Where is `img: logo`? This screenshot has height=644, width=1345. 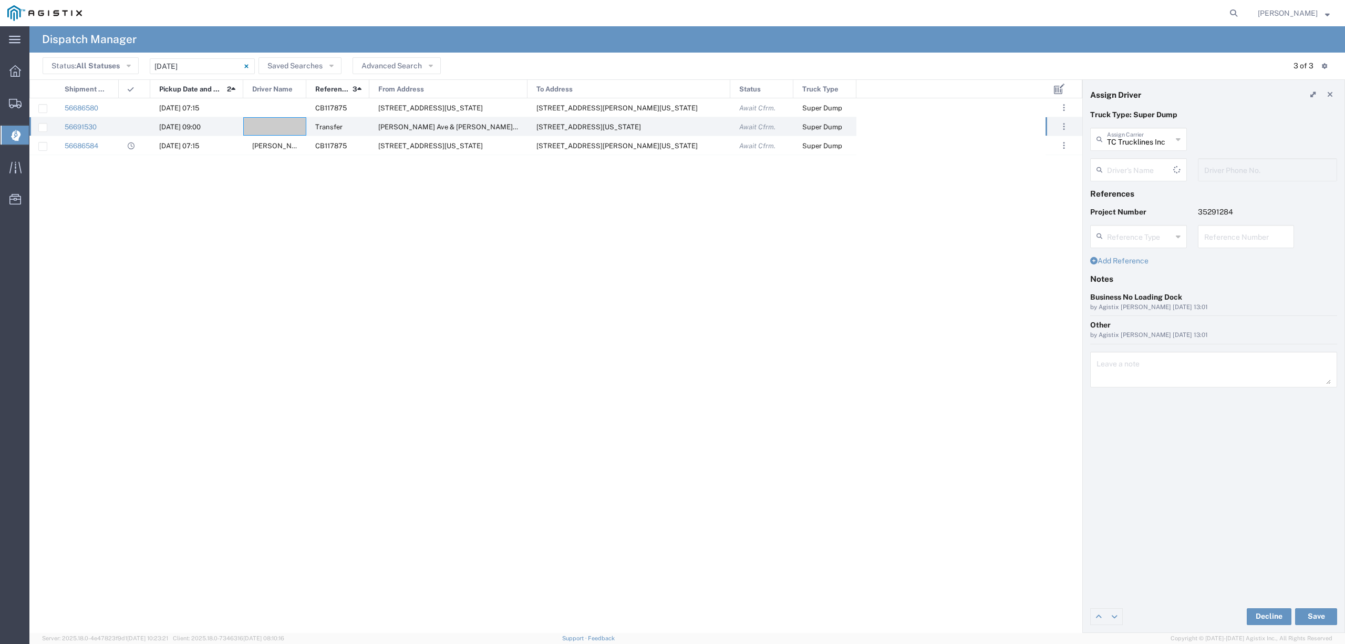 img: logo is located at coordinates (45, 13).